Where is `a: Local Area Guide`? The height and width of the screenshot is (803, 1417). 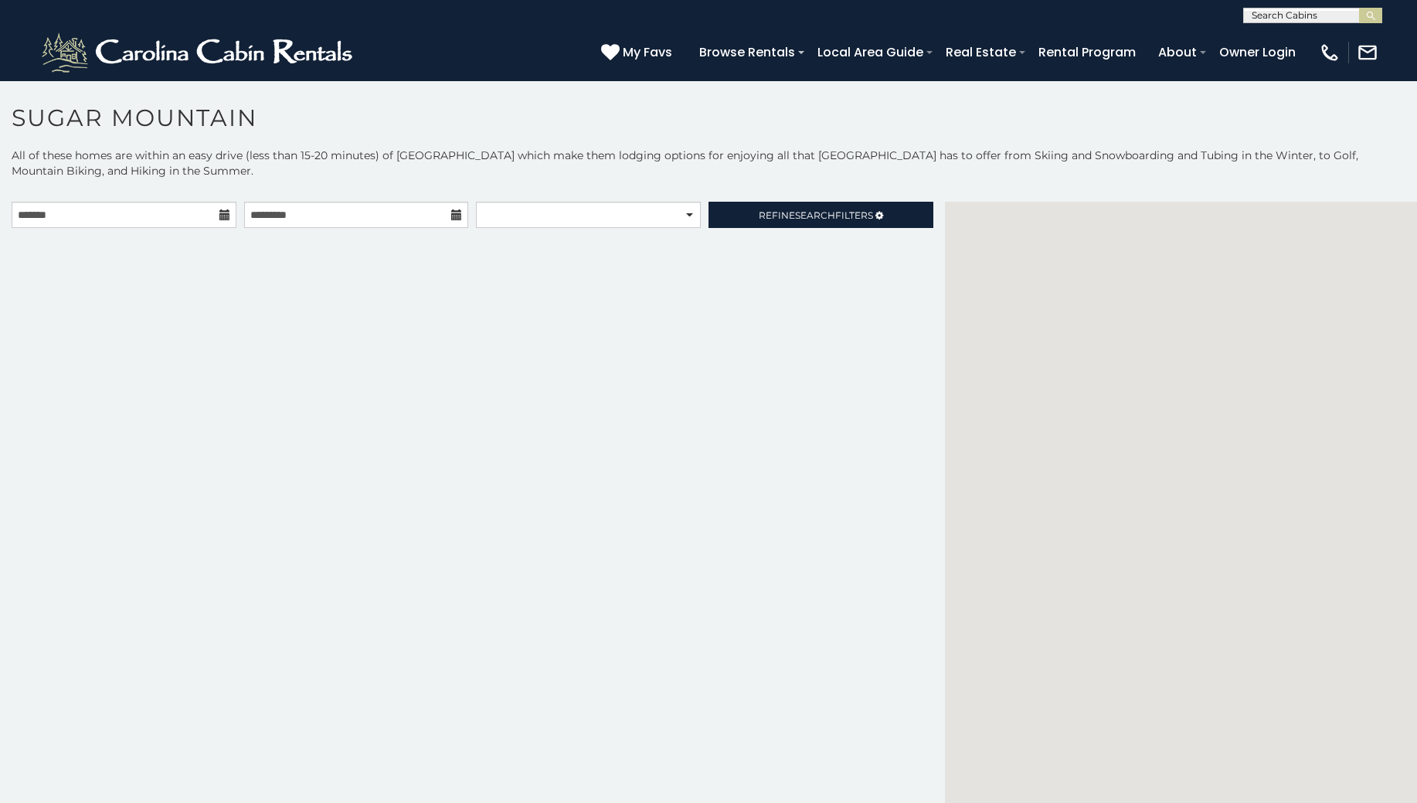
a: Local Area Guide is located at coordinates (870, 52).